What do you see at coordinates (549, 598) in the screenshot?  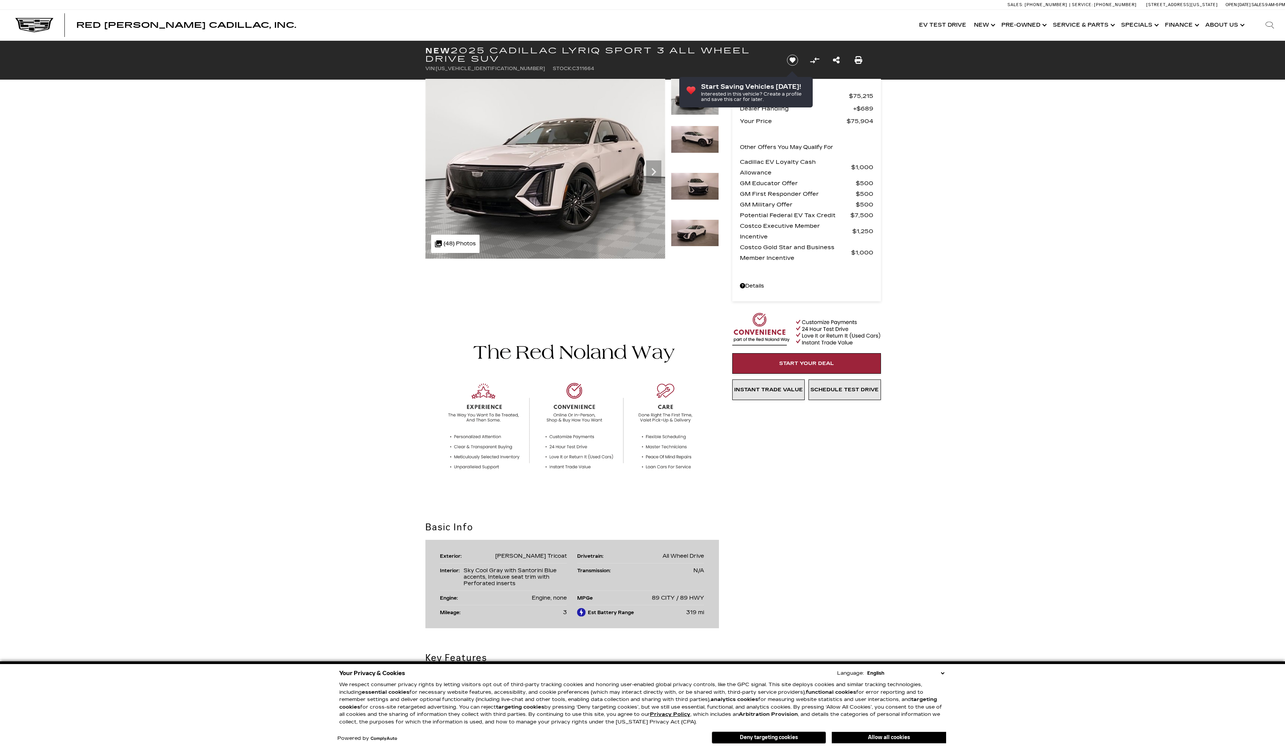 I see `span: Engine, none` at bounding box center [549, 598].